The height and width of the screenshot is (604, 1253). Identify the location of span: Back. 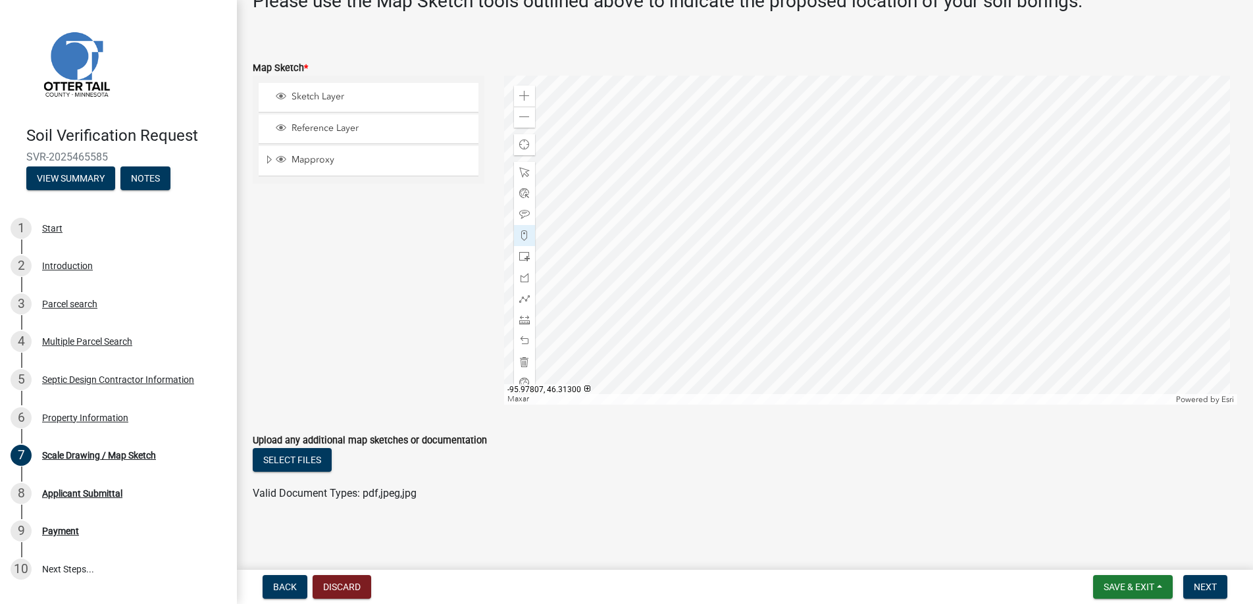
(285, 587).